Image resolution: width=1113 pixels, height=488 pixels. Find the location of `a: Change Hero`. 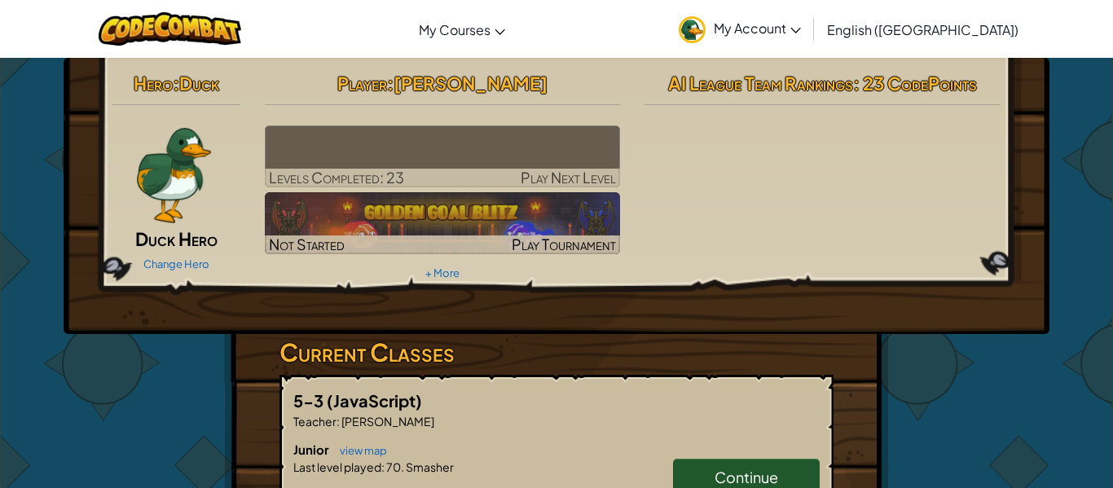

a: Change Hero is located at coordinates (176, 264).